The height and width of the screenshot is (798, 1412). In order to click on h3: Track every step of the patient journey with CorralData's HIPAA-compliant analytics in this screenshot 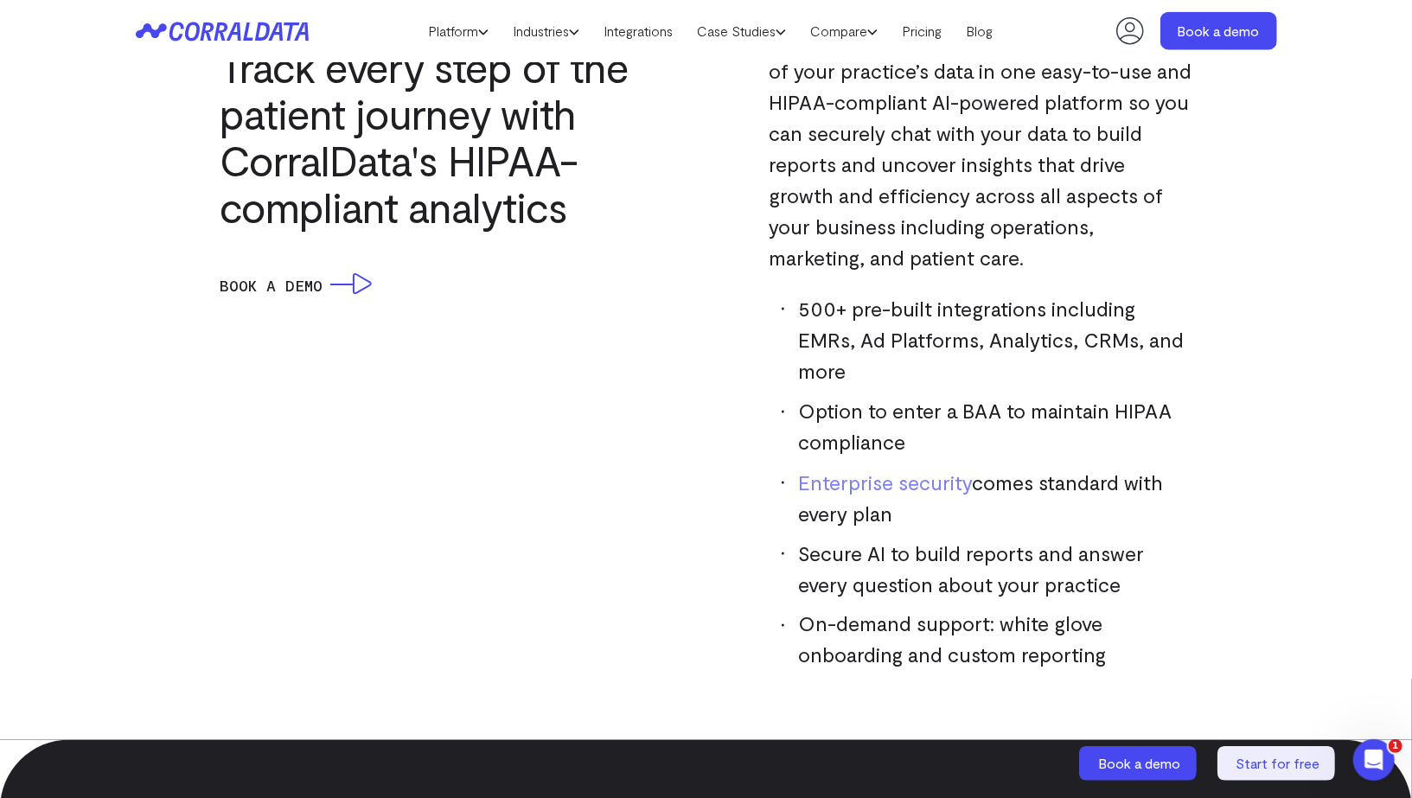, I will do `click(457, 137)`.